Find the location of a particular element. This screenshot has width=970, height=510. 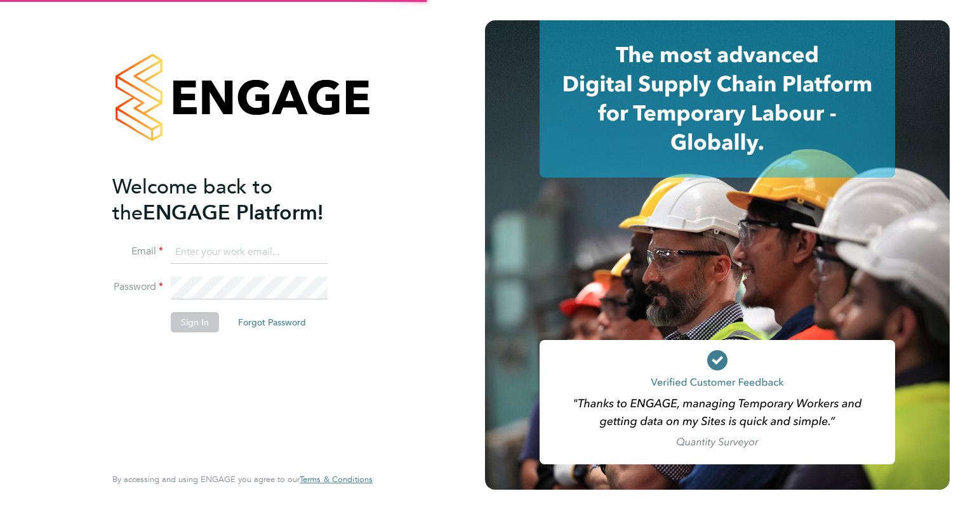

a: Terms & Conditions is located at coordinates (336, 480).